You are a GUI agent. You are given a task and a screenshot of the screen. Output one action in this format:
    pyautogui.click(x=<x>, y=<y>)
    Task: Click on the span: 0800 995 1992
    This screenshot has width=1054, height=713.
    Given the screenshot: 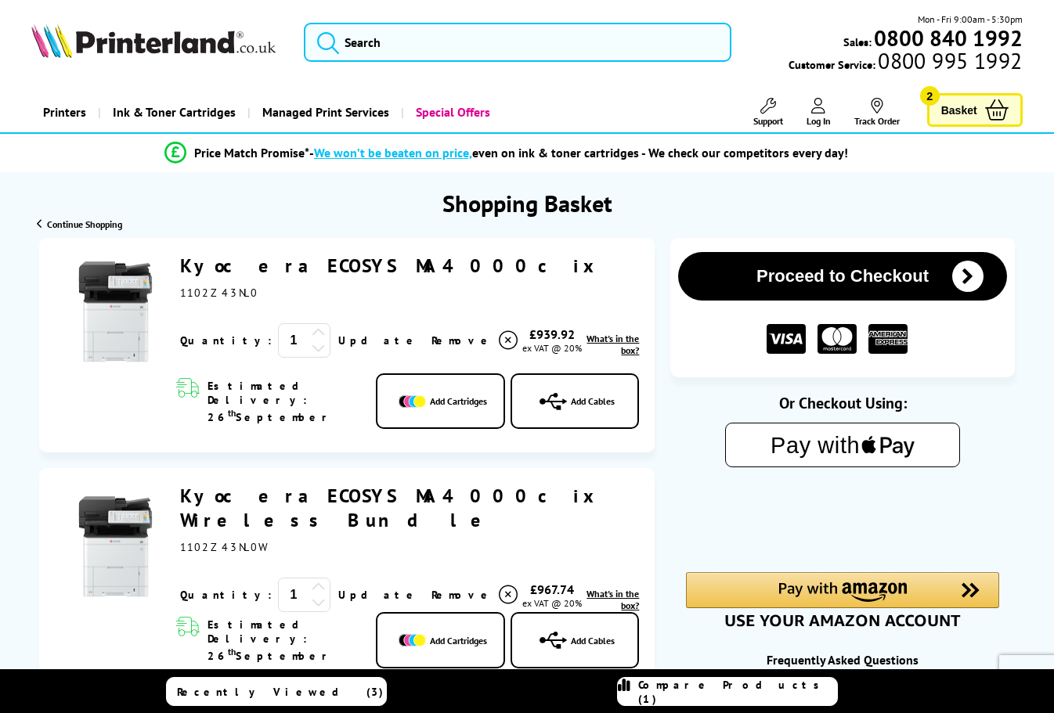 What is the action you would take?
    pyautogui.click(x=948, y=60)
    